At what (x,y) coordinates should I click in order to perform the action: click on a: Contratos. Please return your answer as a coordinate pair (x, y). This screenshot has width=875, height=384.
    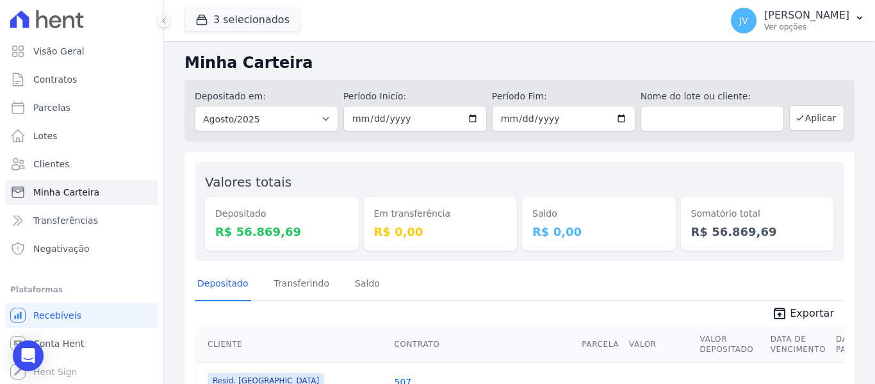
    Looking at the image, I should click on (81, 79).